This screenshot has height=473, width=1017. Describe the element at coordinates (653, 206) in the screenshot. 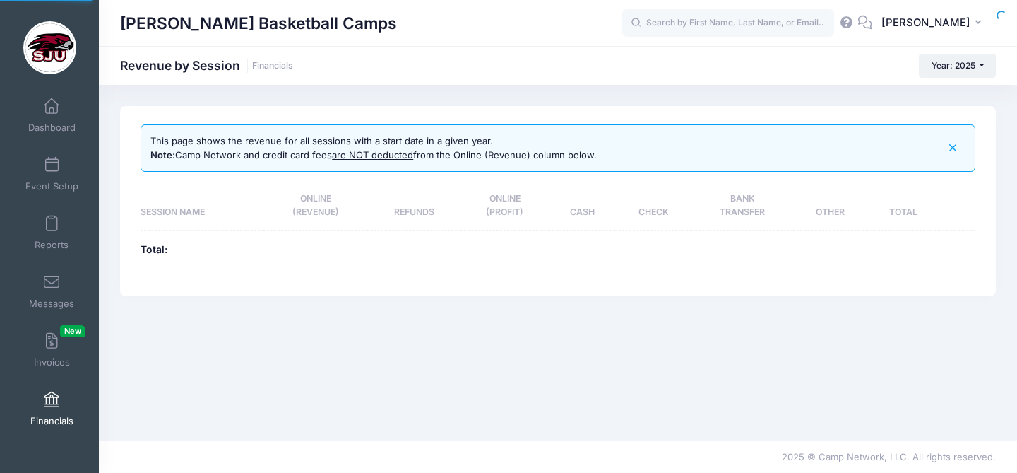

I see `th: Check` at that location.